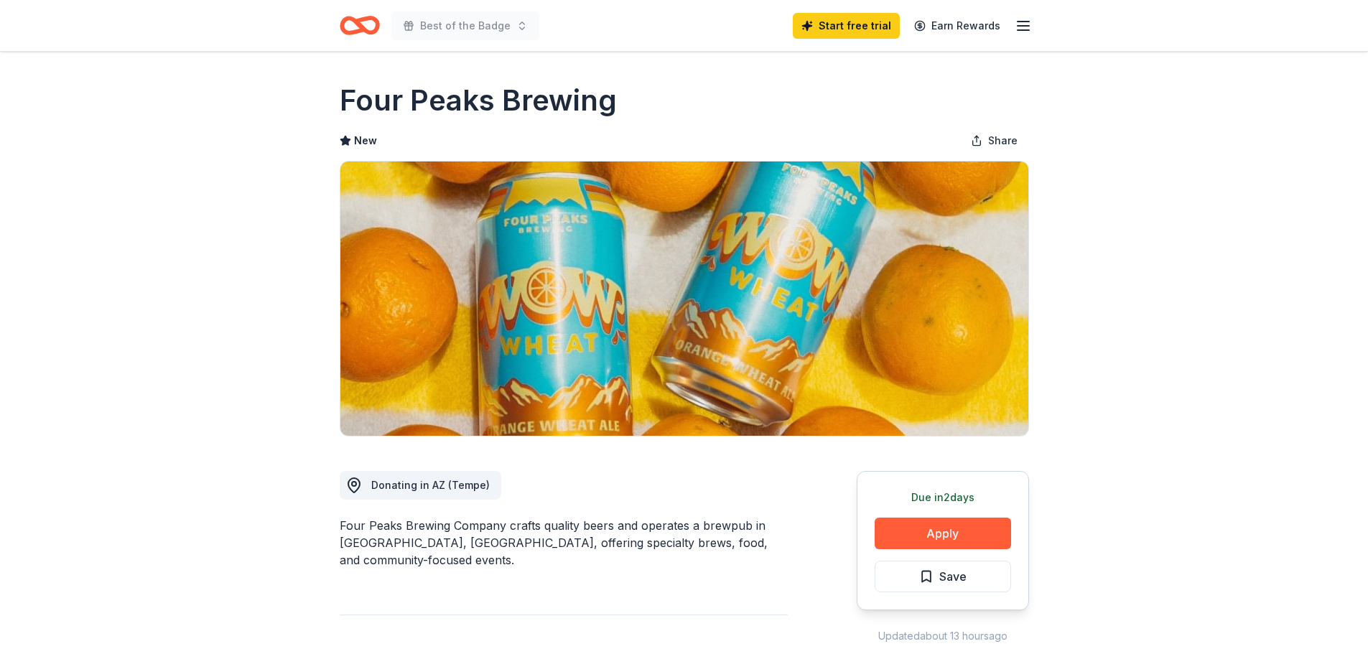 The height and width of the screenshot is (654, 1368). What do you see at coordinates (943, 534) in the screenshot?
I see `button: Apply` at bounding box center [943, 534].